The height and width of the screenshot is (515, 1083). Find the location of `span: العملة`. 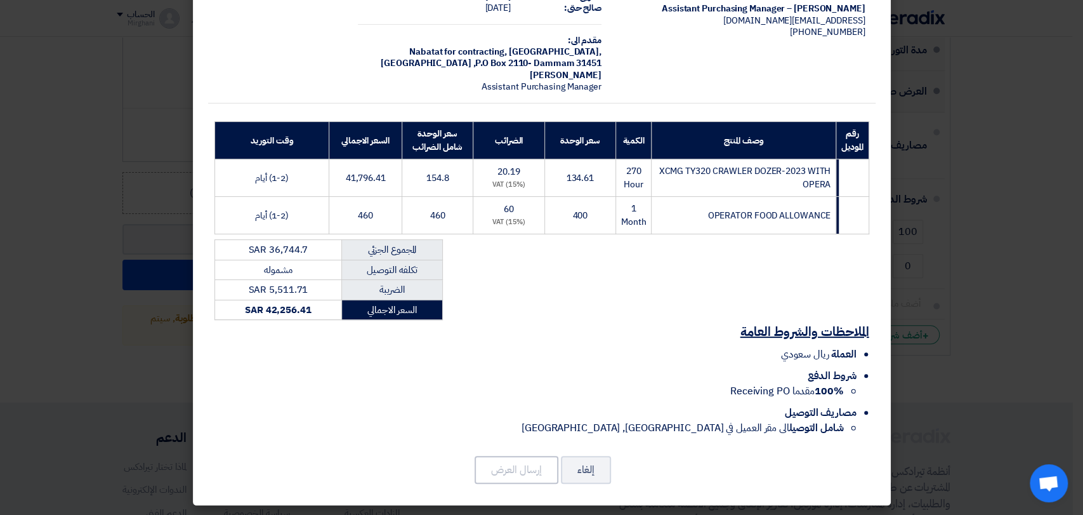

span: العملة is located at coordinates (843, 354).